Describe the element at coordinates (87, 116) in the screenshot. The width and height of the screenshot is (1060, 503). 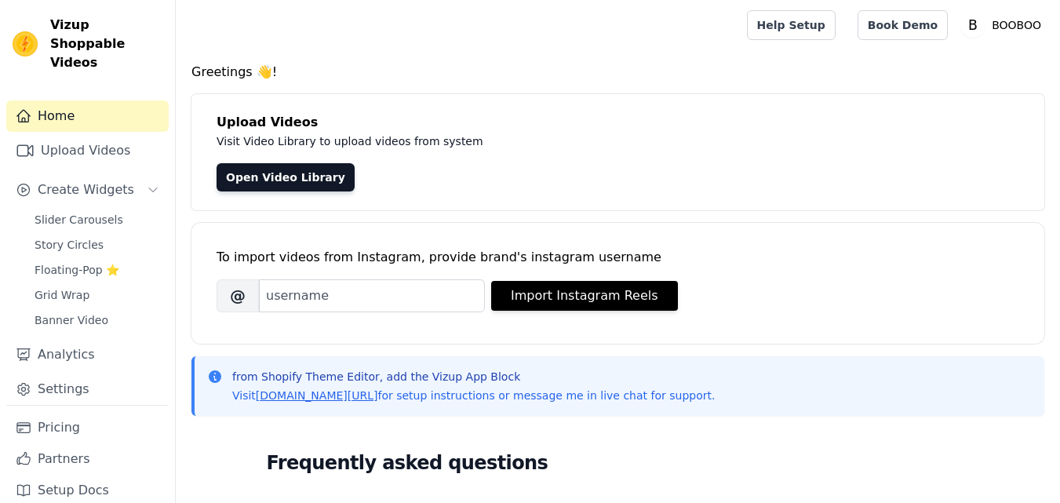
I see `a: Home` at that location.